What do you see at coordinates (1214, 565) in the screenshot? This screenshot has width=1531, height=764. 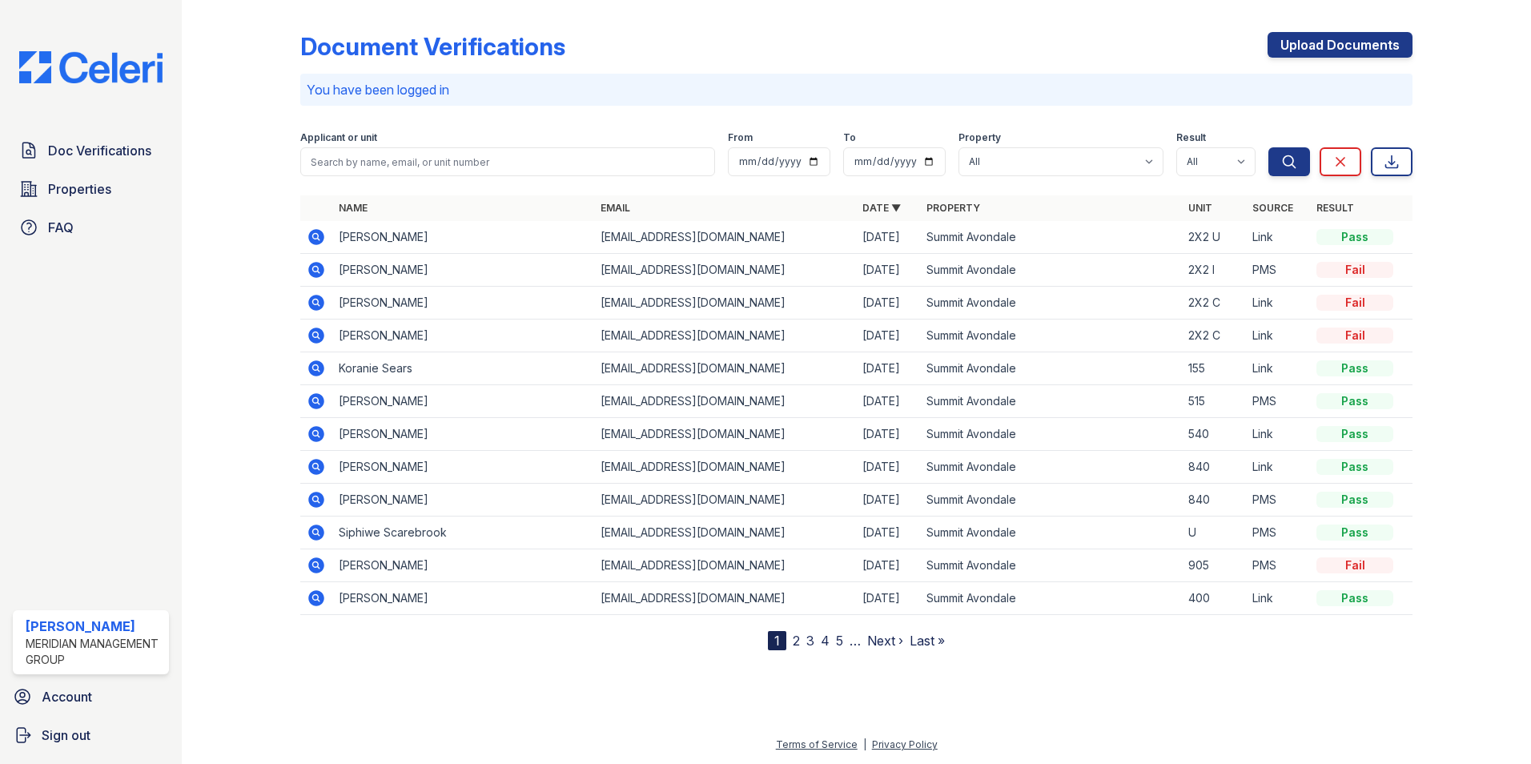 I see `td: 905` at bounding box center [1214, 565].